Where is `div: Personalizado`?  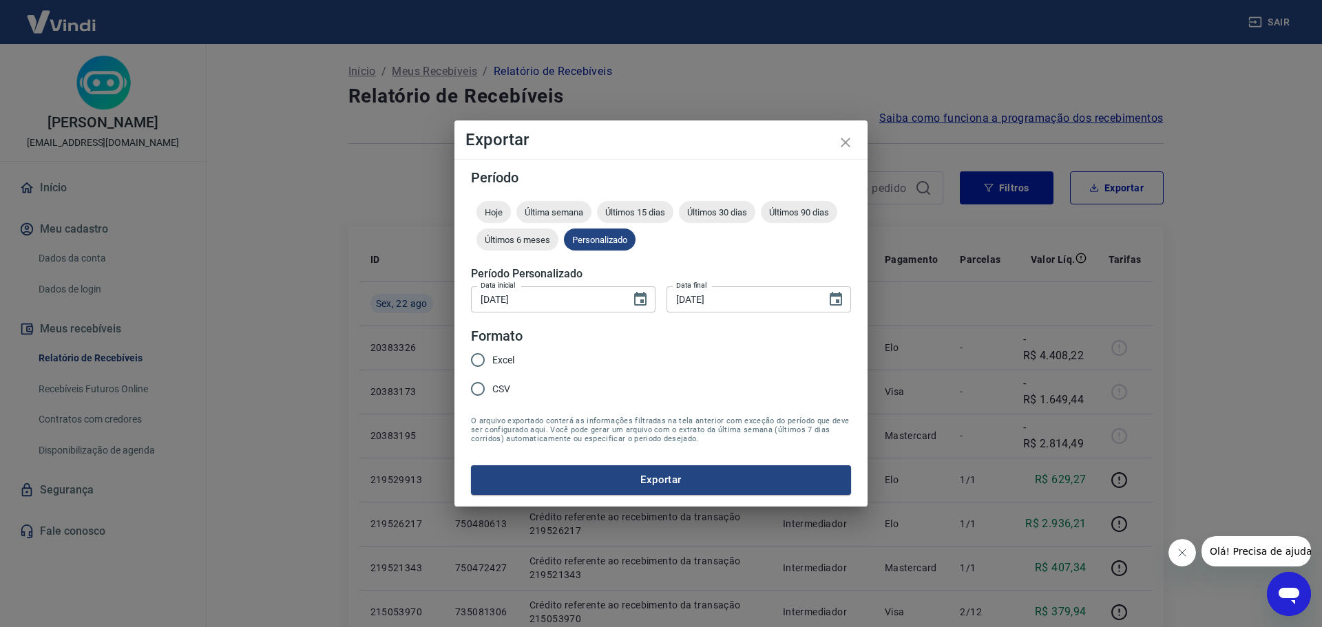
div: Personalizado is located at coordinates (600, 240).